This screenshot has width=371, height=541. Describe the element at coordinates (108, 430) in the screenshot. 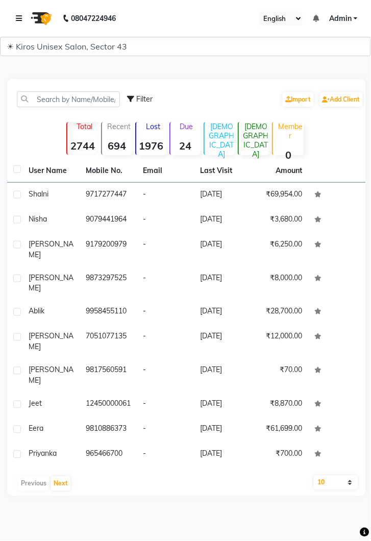

I see `td: 9810886373` at that location.